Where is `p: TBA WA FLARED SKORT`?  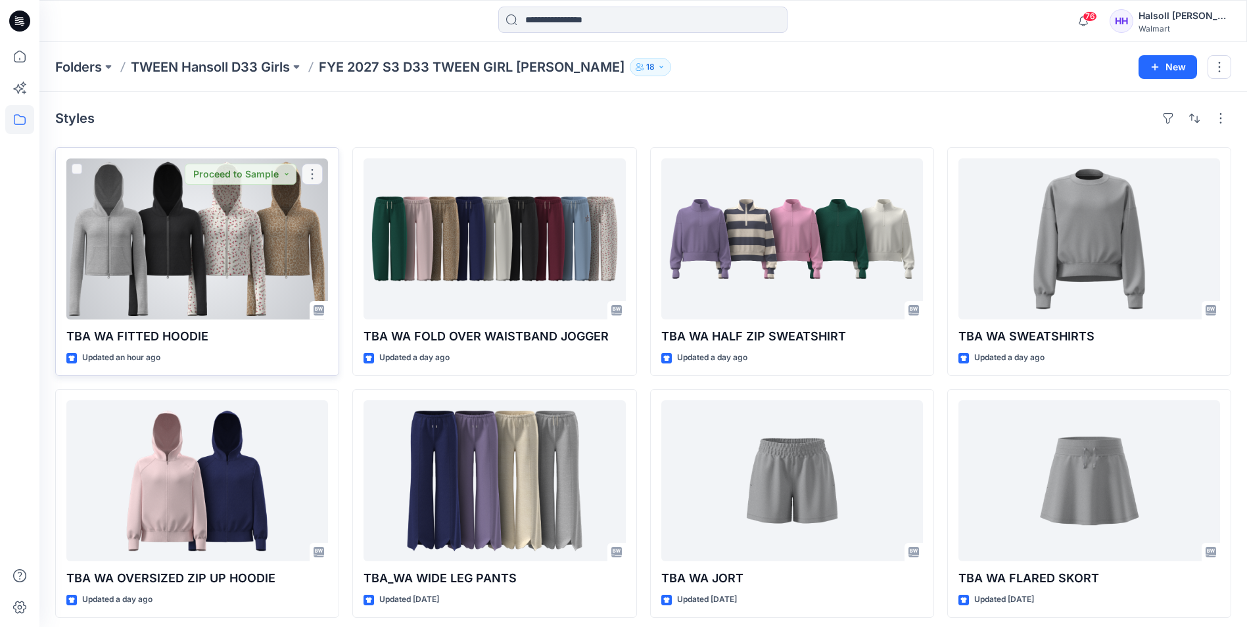
p: TBA WA FLARED SKORT is located at coordinates (1090, 579).